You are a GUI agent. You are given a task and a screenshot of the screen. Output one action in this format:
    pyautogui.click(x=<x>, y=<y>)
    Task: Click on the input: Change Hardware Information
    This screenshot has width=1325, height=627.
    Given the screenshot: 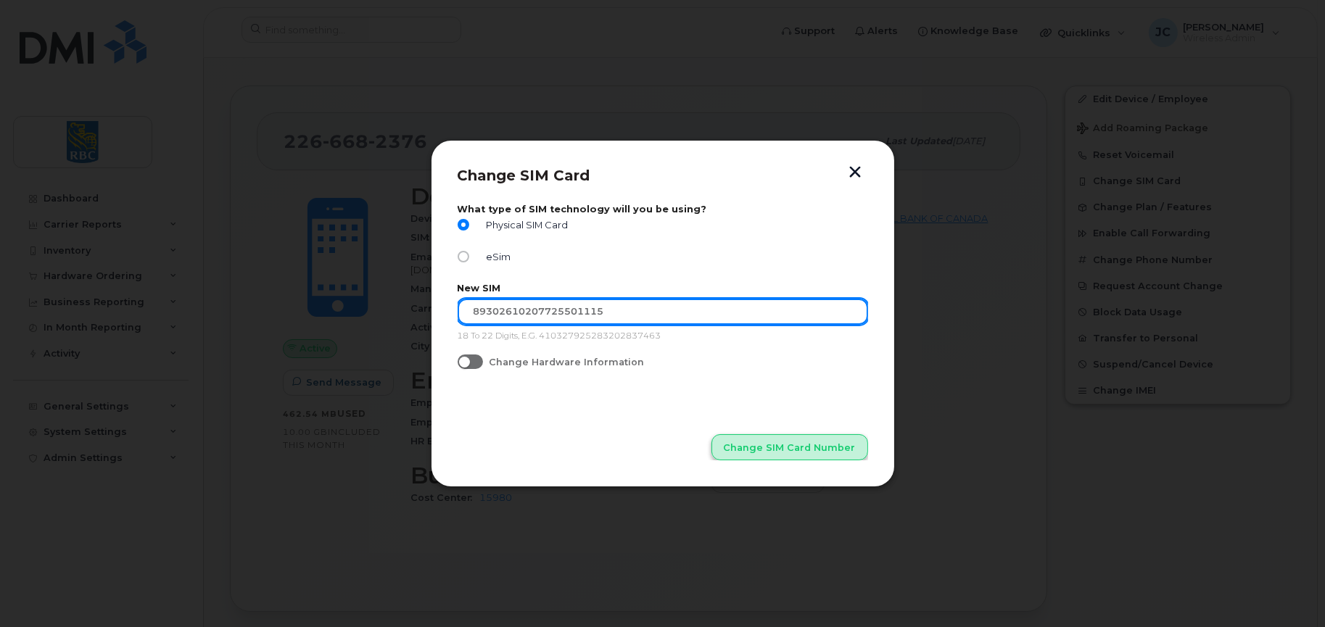 What is the action you would take?
    pyautogui.click(x=463, y=360)
    